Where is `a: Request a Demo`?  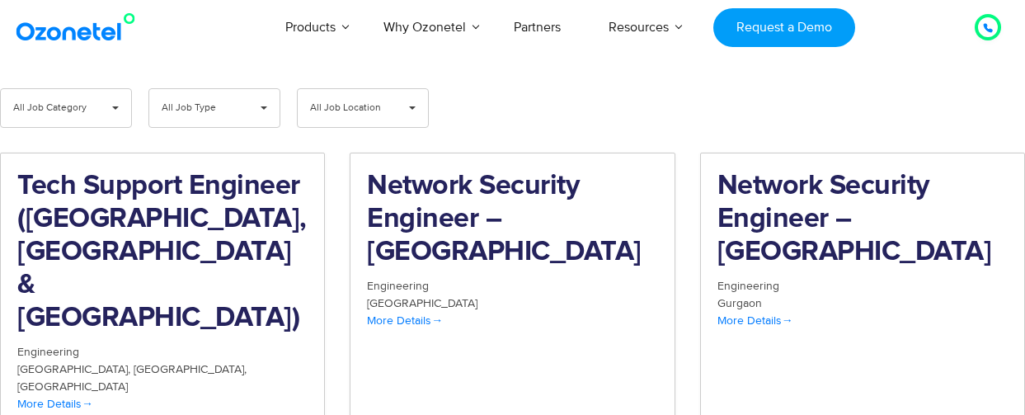
a: Request a Demo is located at coordinates (783, 27).